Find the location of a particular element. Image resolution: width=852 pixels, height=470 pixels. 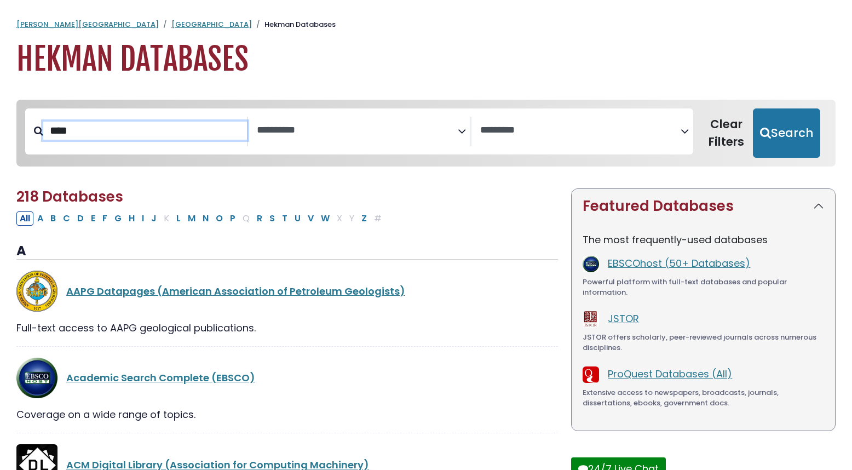

button: Filter Results F is located at coordinates (105, 218).